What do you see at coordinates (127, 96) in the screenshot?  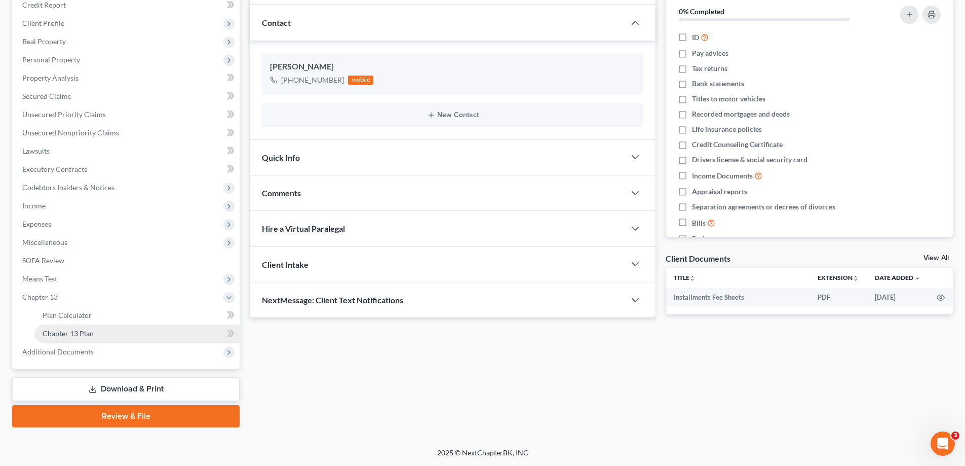 I see `a: Secured Claims` at bounding box center [127, 96].